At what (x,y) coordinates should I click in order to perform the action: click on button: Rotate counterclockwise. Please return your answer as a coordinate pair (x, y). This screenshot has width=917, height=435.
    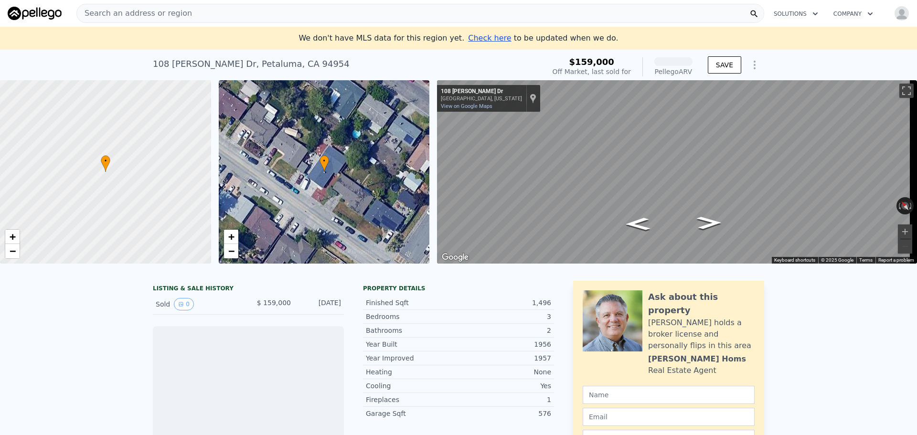
    Looking at the image, I should click on (899, 206).